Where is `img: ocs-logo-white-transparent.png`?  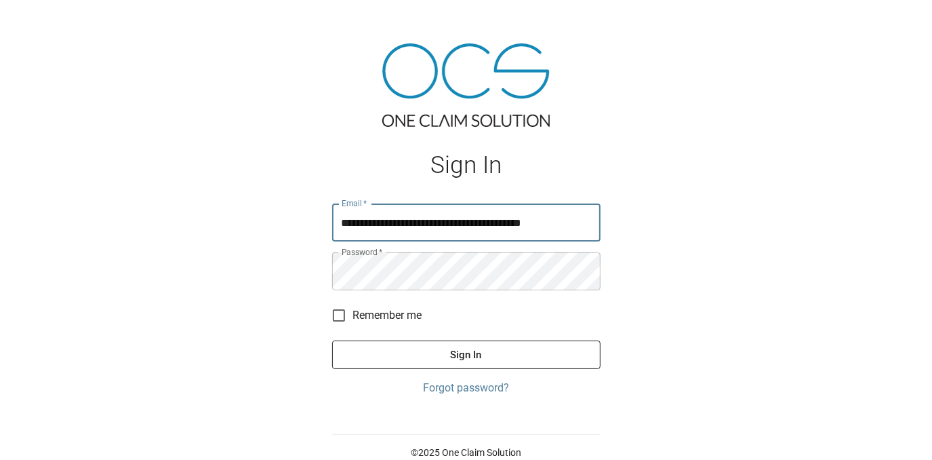 img: ocs-logo-white-transparent.png is located at coordinates (43, 22).